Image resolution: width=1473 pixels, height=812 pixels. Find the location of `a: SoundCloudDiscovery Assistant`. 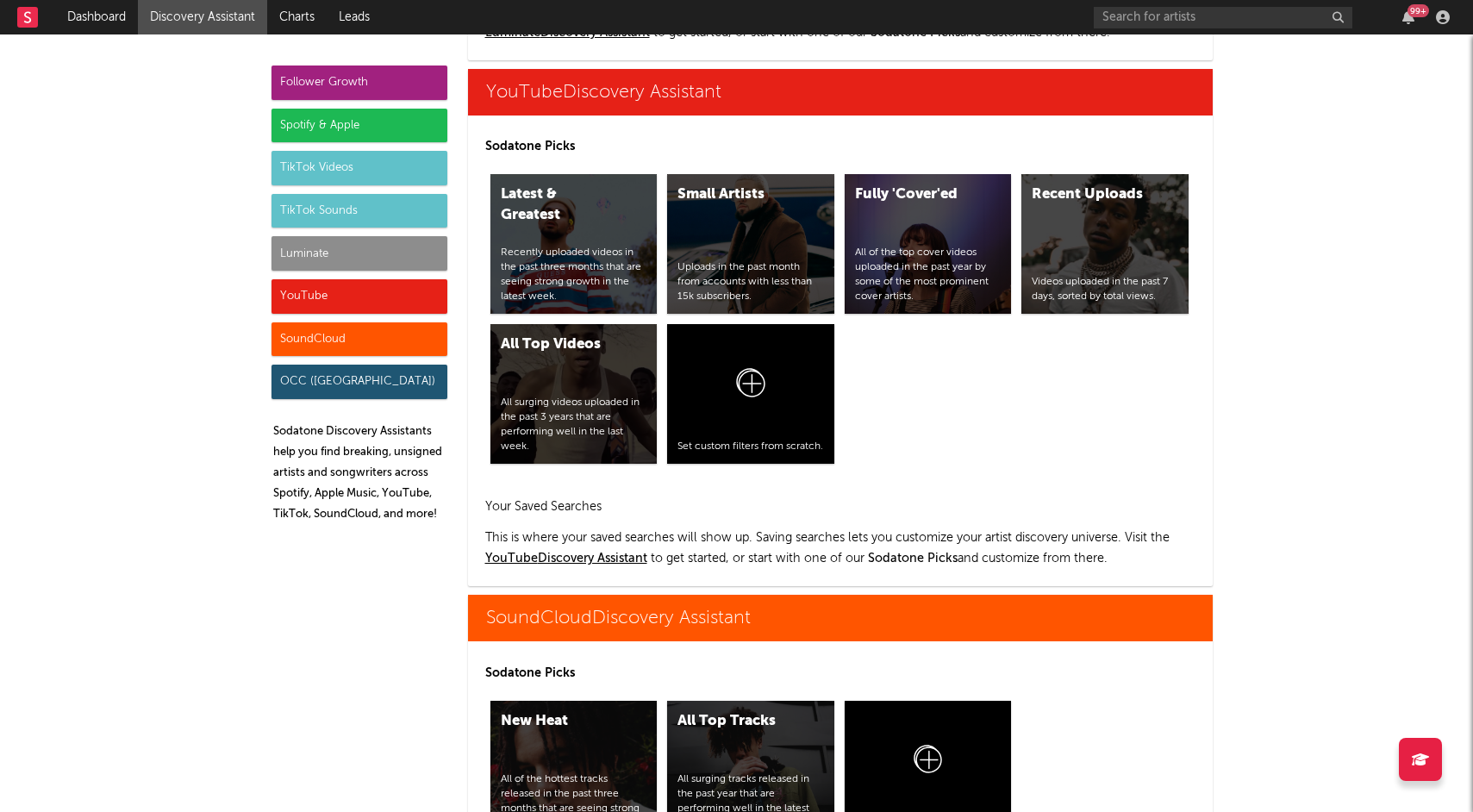

a: SoundCloudDiscovery Assistant is located at coordinates (841, 618).